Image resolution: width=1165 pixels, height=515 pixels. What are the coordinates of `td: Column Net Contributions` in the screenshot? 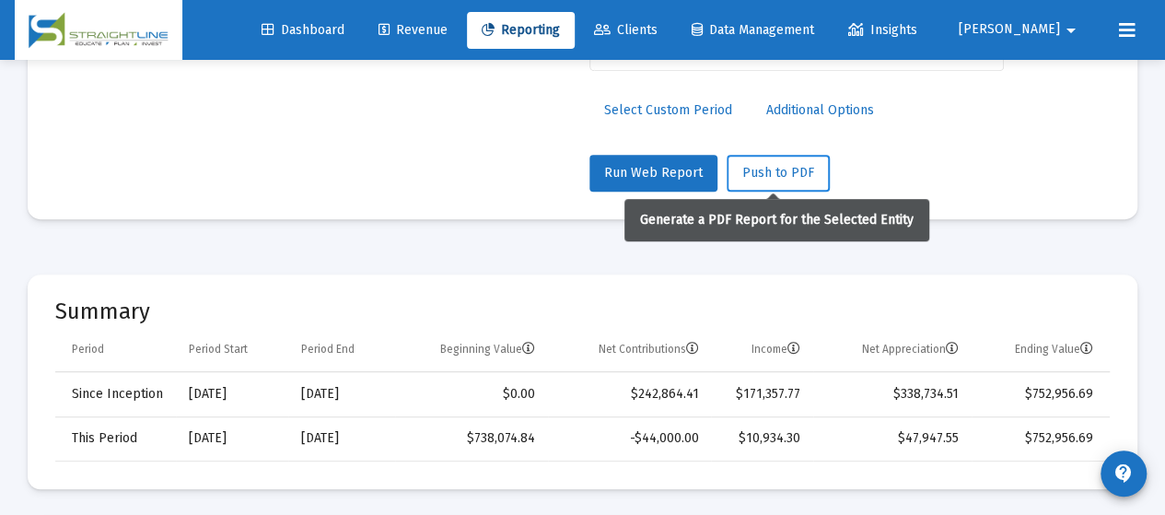 It's located at (630, 350).